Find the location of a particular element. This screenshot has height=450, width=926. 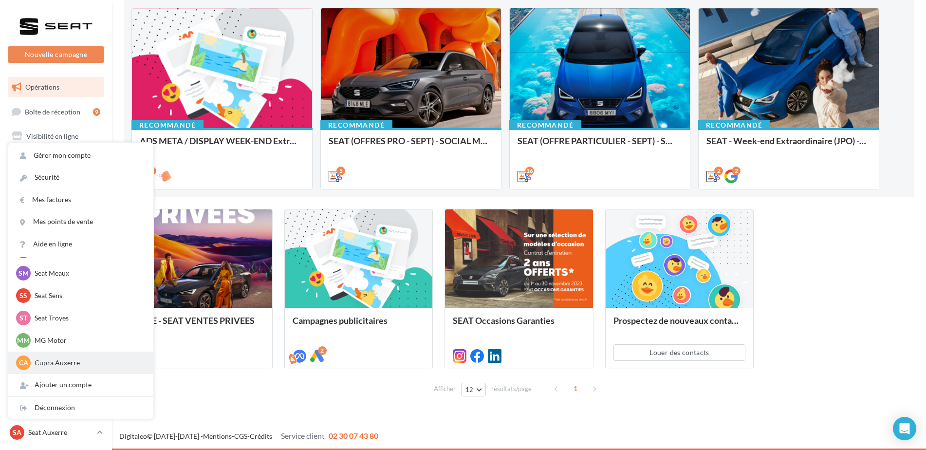

p: Seat Troyes is located at coordinates (88, 318).